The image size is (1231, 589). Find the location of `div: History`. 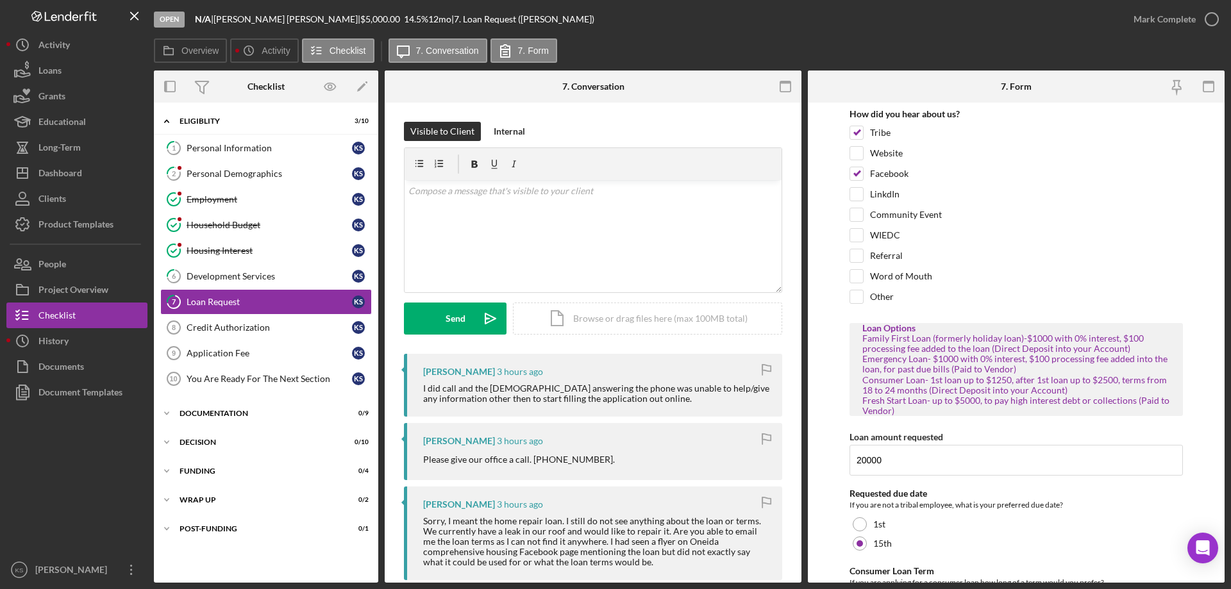

div: History is located at coordinates (53, 342).